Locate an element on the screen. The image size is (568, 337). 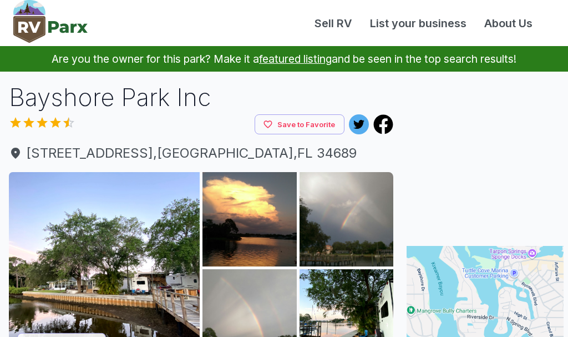
a: About Us is located at coordinates (508, 23).